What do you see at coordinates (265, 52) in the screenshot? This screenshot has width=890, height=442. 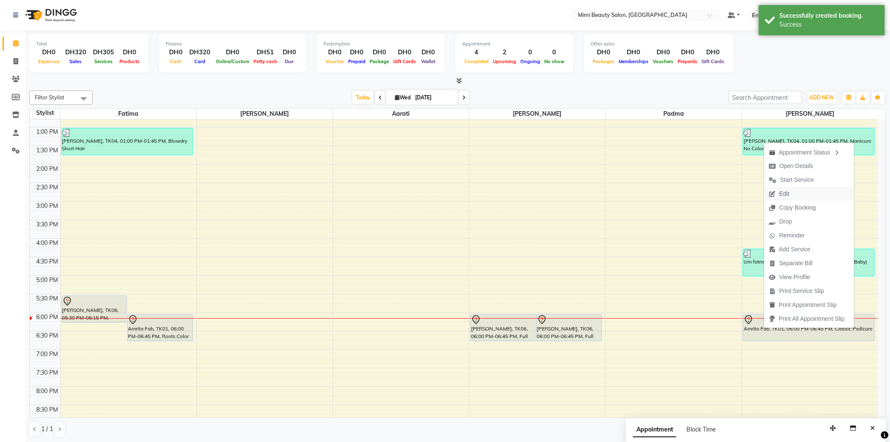 I see `div: DH51` at bounding box center [265, 52].